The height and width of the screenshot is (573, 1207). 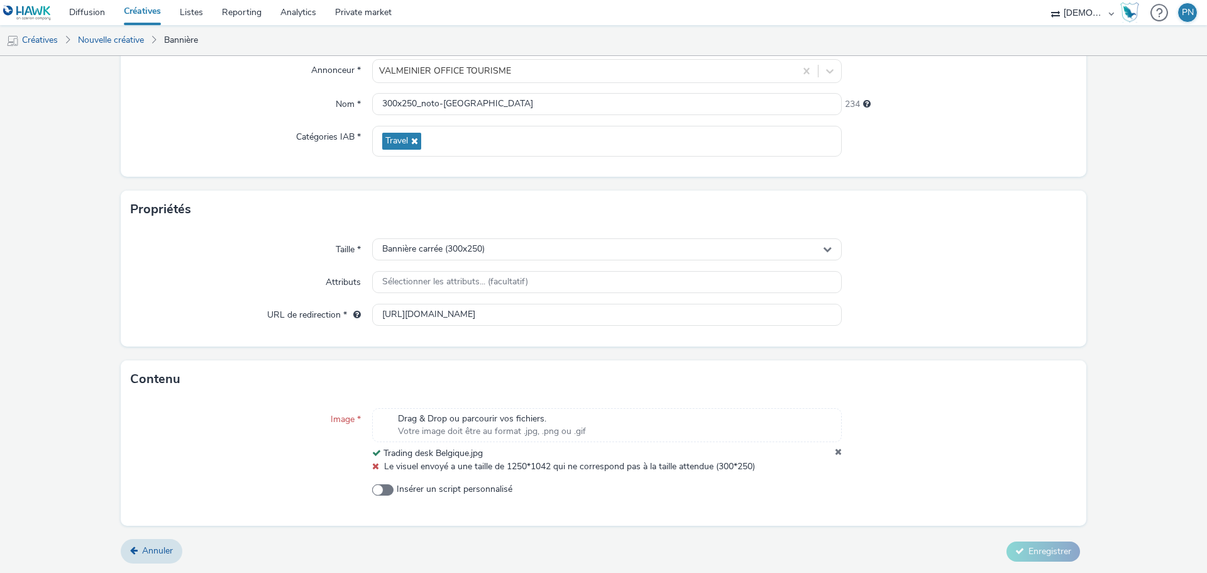 What do you see at coordinates (1129, 13) in the screenshot?
I see `div: Hawk Academy` at bounding box center [1129, 13].